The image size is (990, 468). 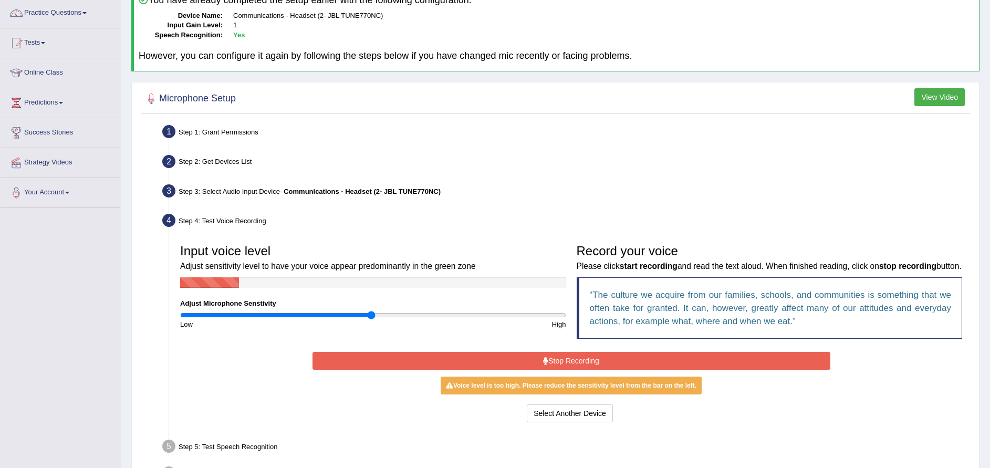 What do you see at coordinates (571, 361) in the screenshot?
I see `button: Stop Recording` at bounding box center [571, 361].